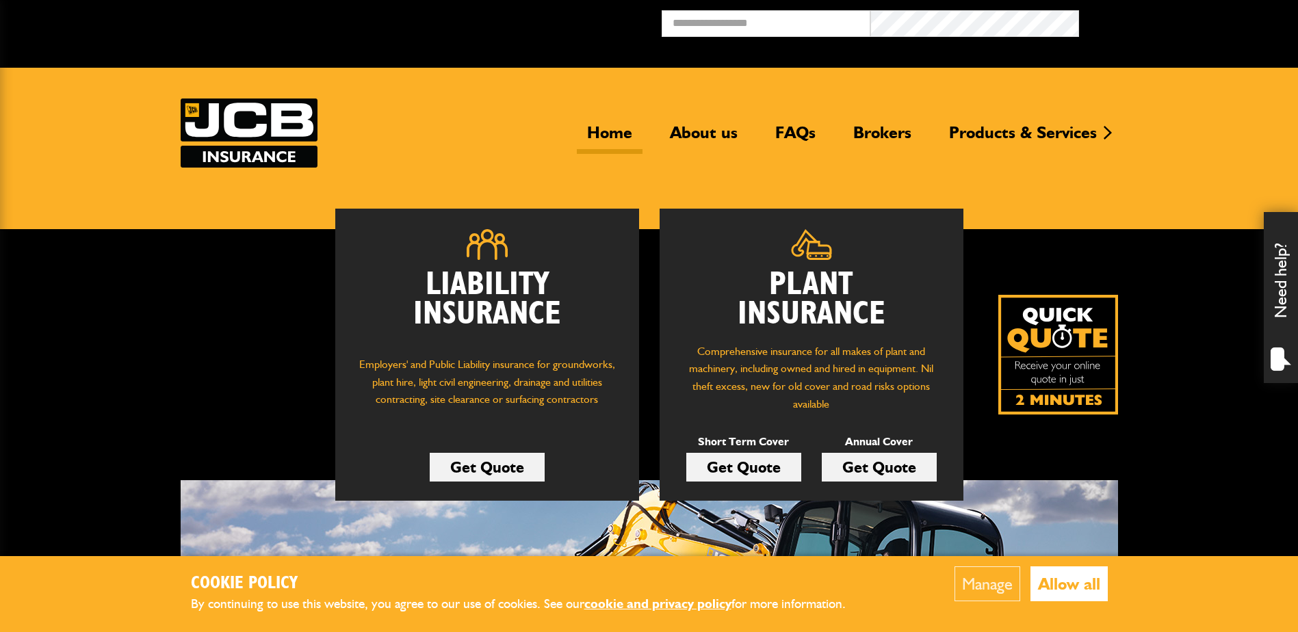 The image size is (1298, 632). Describe the element at coordinates (1058, 354) in the screenshot. I see `a: Get your insurance quote isn just 2-minutes` at that location.